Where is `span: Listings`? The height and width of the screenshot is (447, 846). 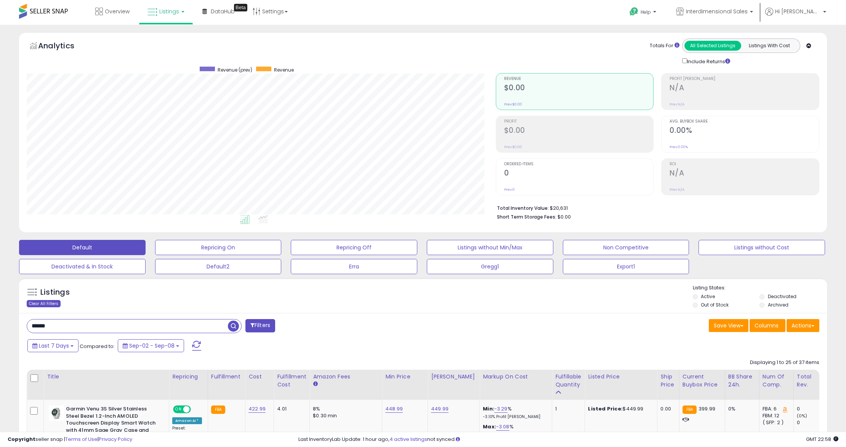 span: Listings is located at coordinates (169, 11).